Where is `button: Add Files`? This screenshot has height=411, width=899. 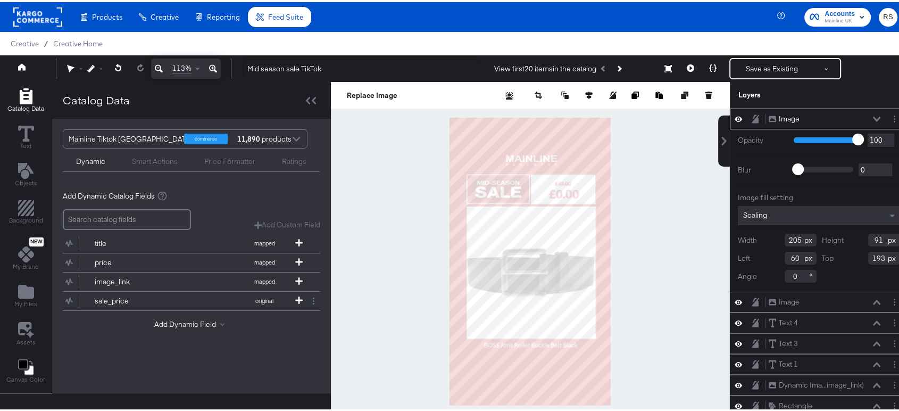
button: Add Files is located at coordinates (26, 294).